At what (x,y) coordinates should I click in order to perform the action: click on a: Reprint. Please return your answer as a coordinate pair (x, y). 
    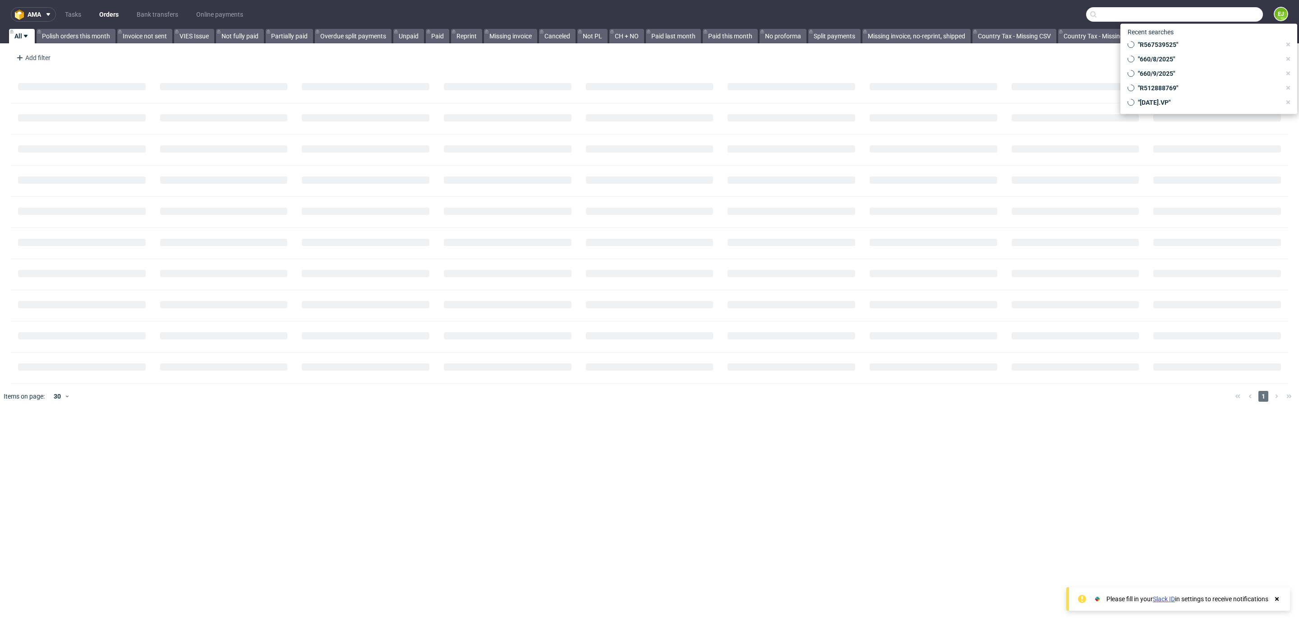
    Looking at the image, I should click on (466, 36).